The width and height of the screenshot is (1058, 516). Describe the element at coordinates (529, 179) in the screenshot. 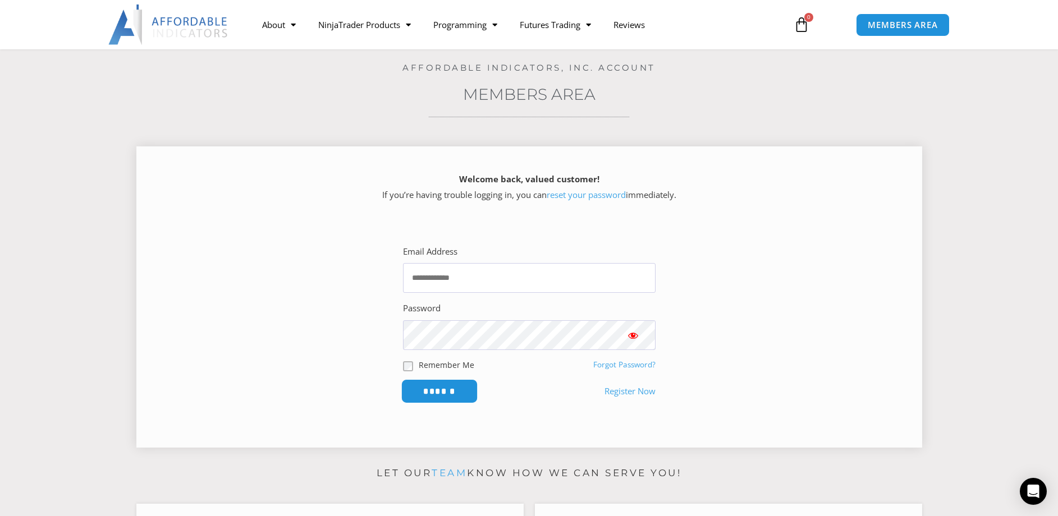

I see `strong: Welcome back, valued customer!` at that location.